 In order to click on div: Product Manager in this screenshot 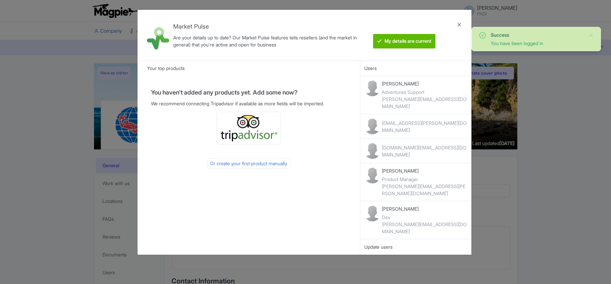, I will do `click(425, 179)`.